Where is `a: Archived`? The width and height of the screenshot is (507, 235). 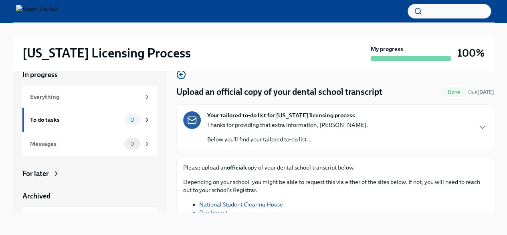
a: Archived is located at coordinates (90, 196).